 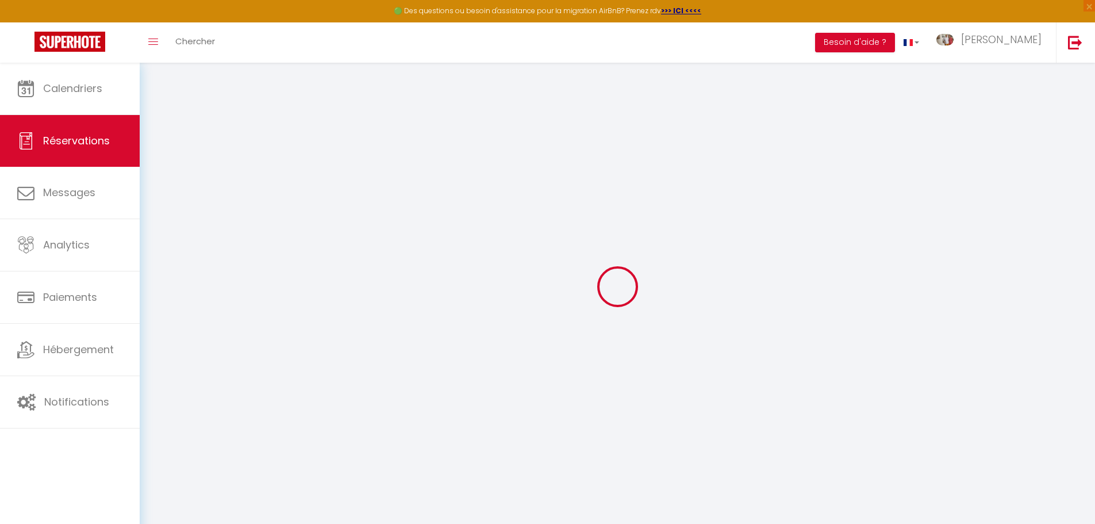 I want to click on a: >>> ICI <<<<, so click(x=681, y=10).